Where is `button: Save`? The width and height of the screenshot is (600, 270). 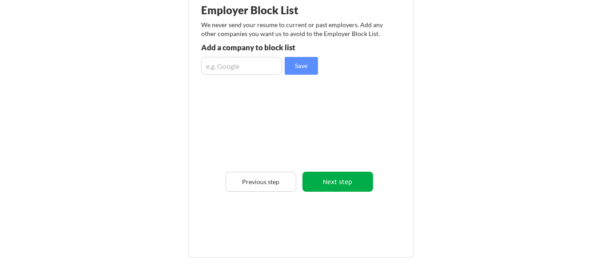
button: Save is located at coordinates (301, 66).